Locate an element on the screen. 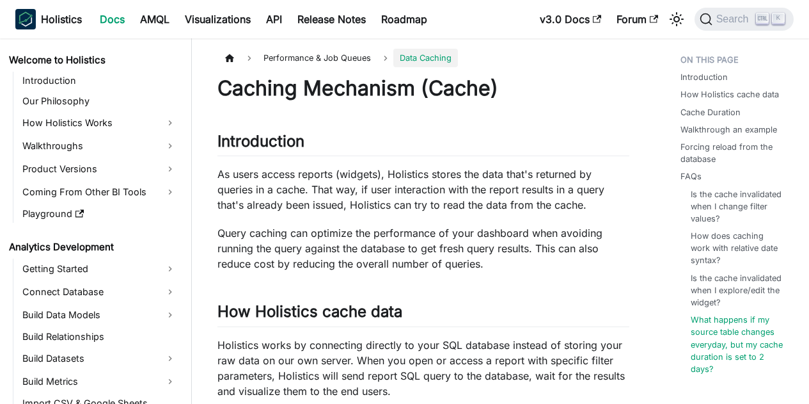 The height and width of the screenshot is (404, 809). a: Our Philosophy is located at coordinates (99, 101).